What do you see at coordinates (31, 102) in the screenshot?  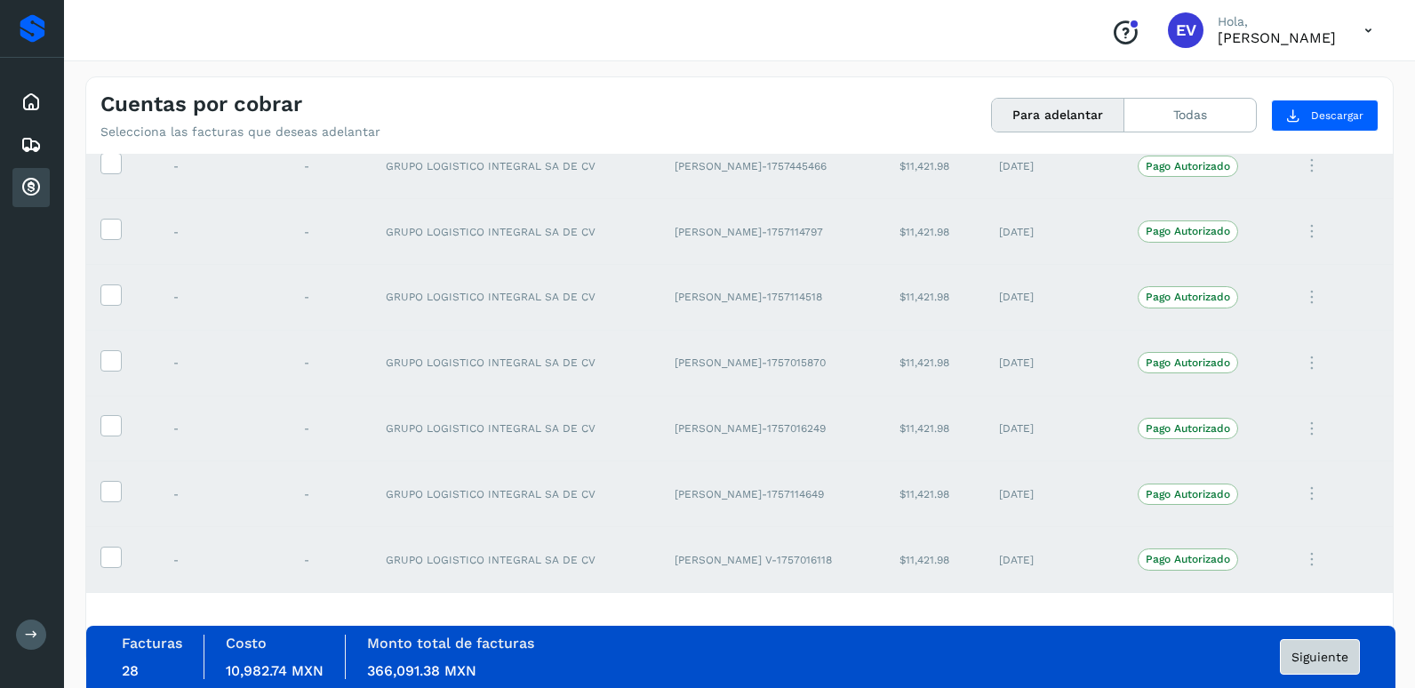 I see `div: Inicio` at bounding box center [31, 102].